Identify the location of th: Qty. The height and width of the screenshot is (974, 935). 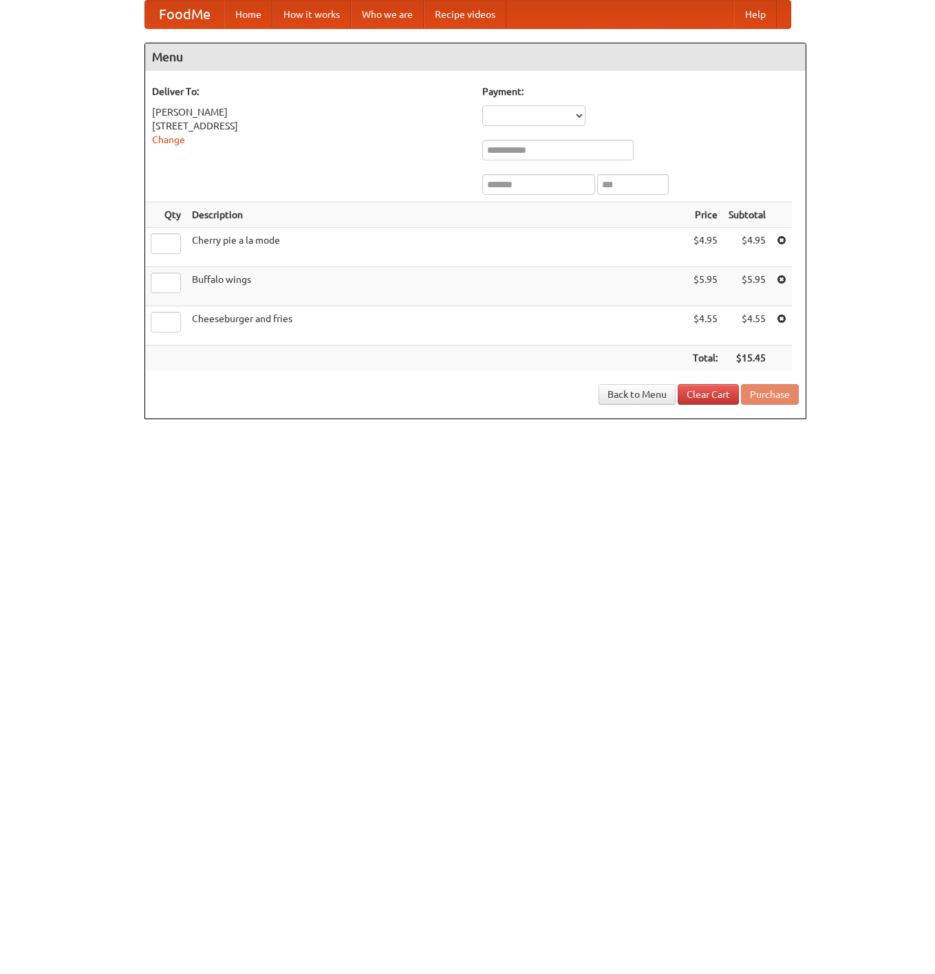
(166, 215).